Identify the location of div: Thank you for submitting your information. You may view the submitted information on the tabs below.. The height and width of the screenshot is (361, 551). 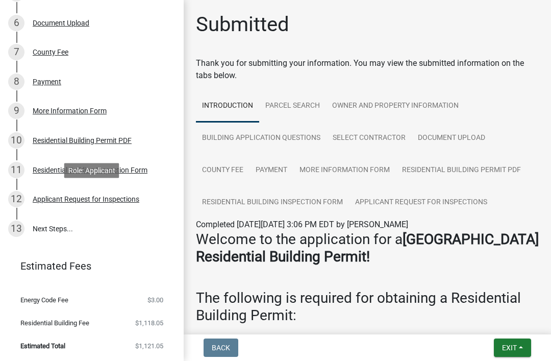
(368, 69).